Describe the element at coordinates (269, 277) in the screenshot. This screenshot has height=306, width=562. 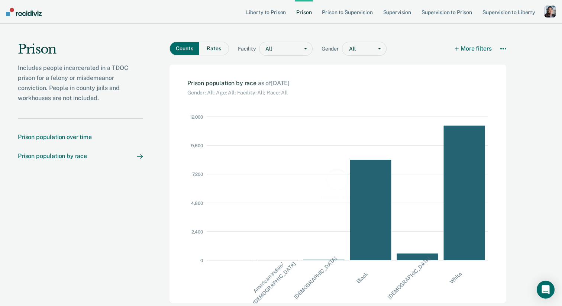
I see `tspan: American Indian/` at that location.